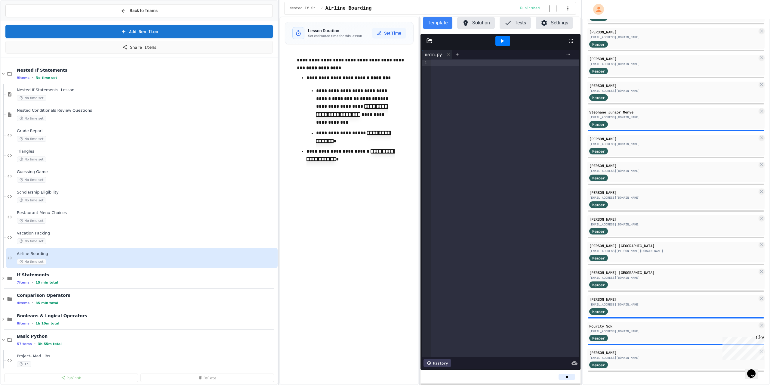  What do you see at coordinates (207, 378) in the screenshot?
I see `a: Delete` at bounding box center [207, 378].